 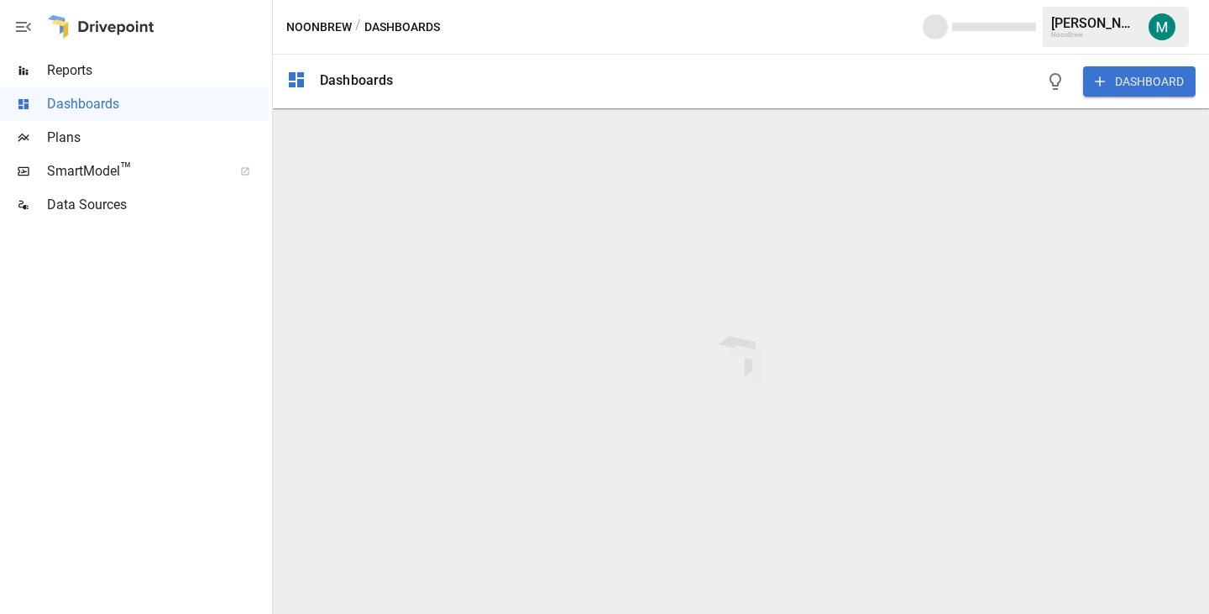 I want to click on span: ™, so click(x=126, y=169).